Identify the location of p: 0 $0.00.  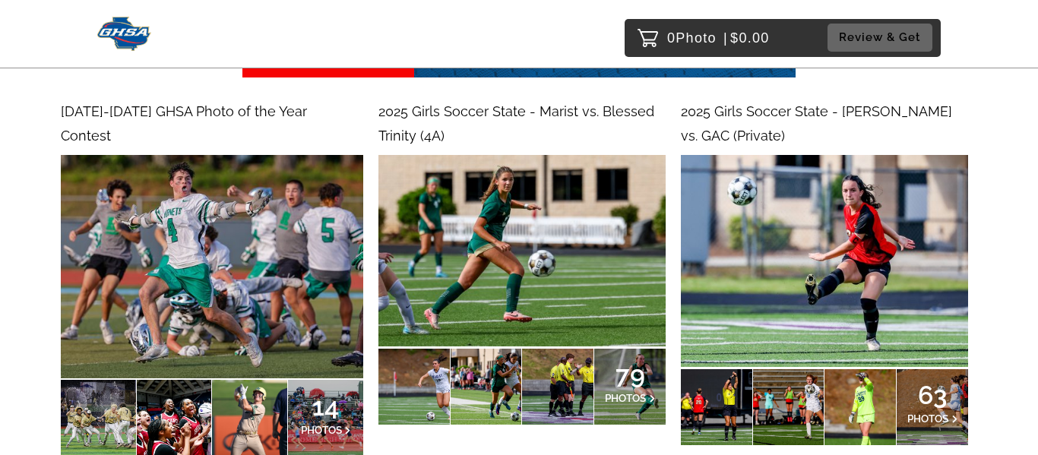
(718, 38).